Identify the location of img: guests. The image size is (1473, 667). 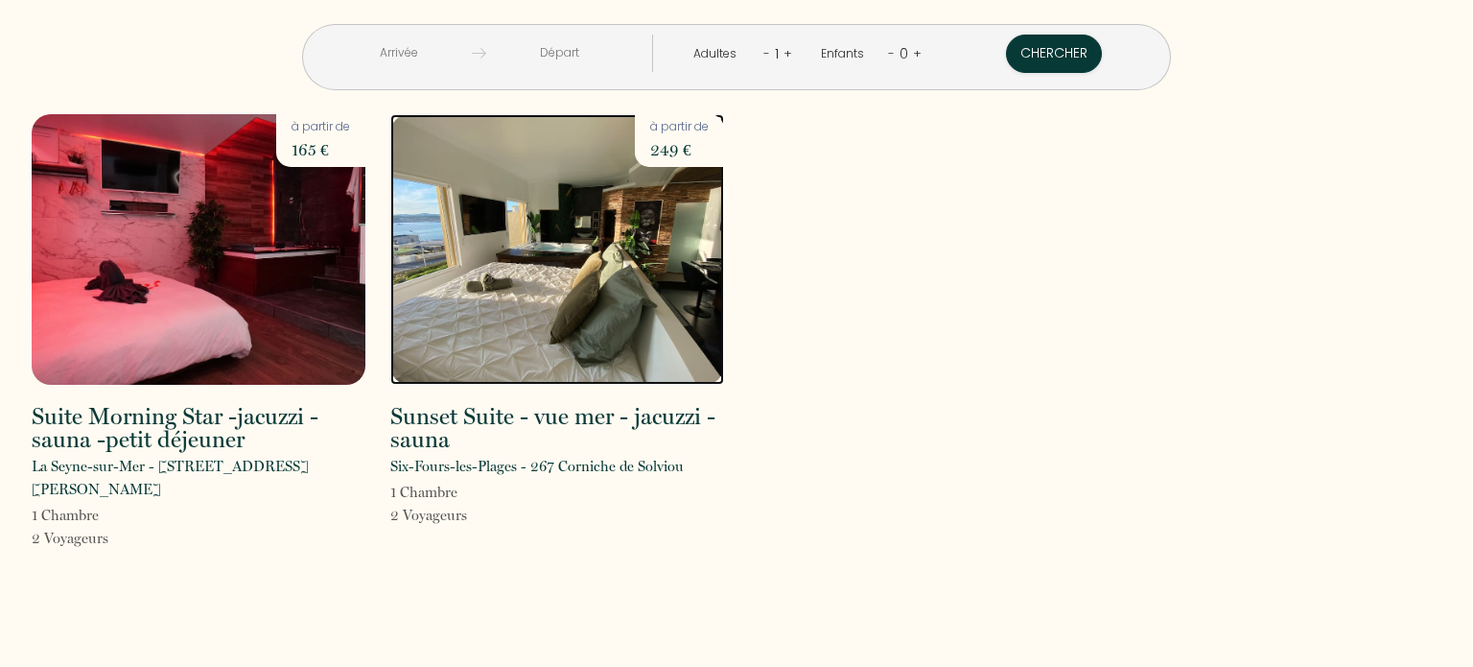
(479, 53).